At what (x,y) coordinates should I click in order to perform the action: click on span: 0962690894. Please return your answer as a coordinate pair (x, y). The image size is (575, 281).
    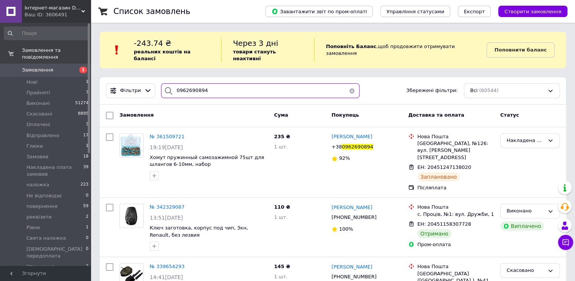
    Looking at the image, I should click on (357, 146).